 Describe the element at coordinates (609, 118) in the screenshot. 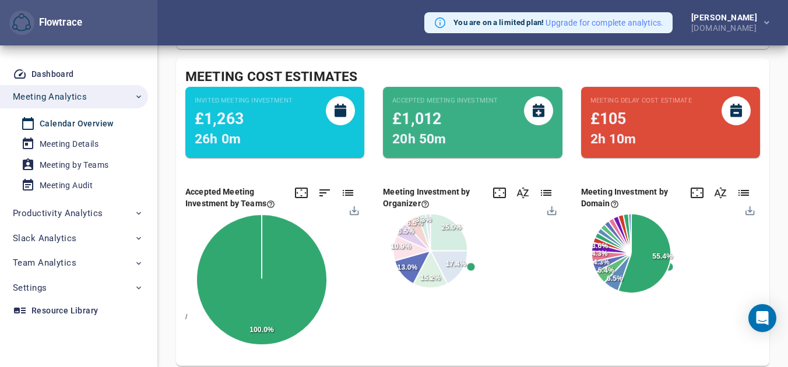

I see `span: £105` at that location.